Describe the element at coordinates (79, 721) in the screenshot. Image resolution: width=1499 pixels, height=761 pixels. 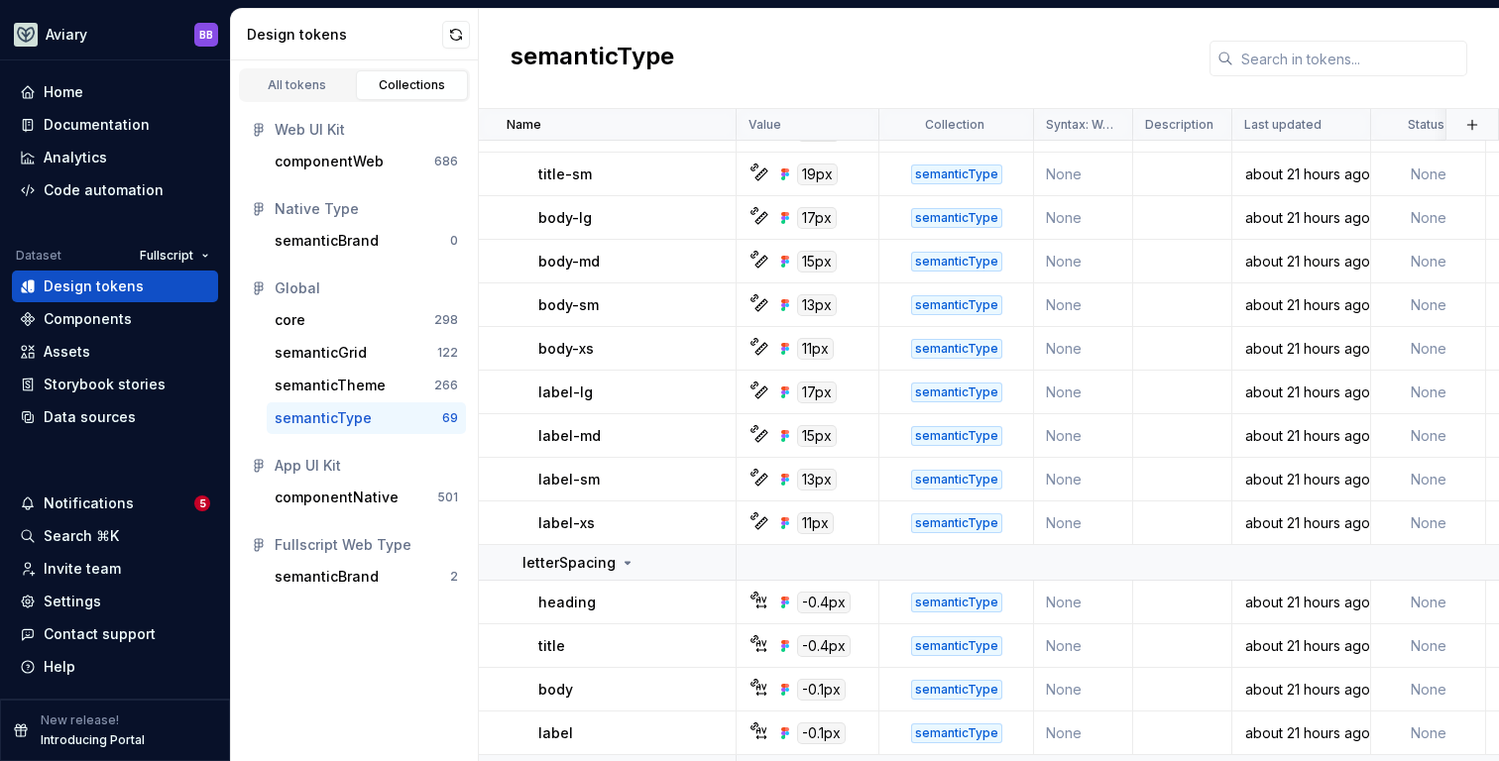
I see `p: New release!` at that location.